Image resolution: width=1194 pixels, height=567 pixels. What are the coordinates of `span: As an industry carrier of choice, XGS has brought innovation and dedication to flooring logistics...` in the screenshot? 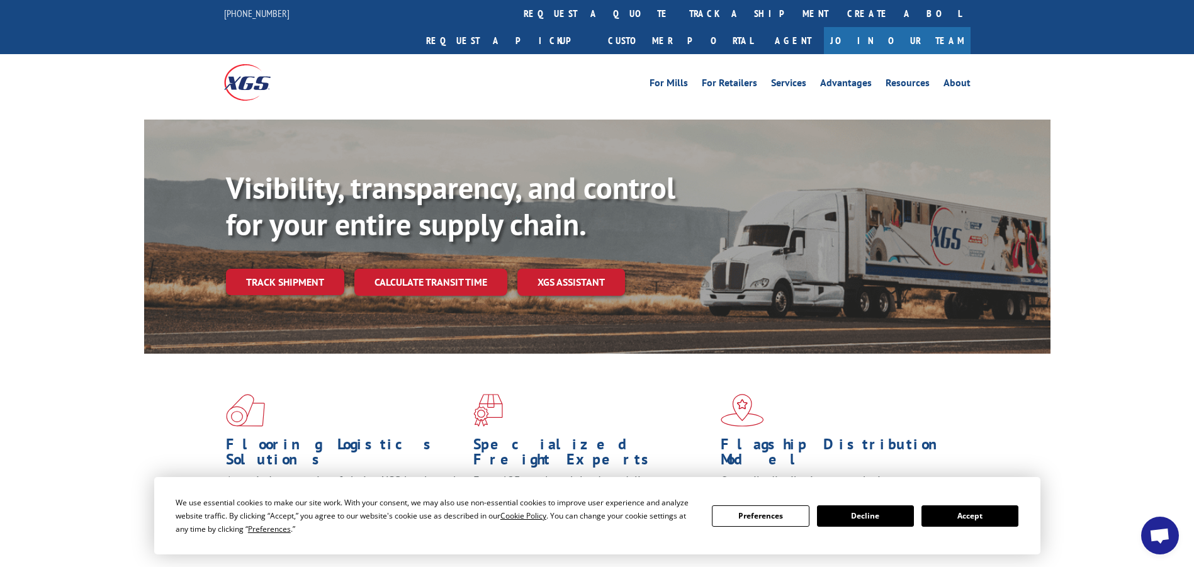 It's located at (344, 495).